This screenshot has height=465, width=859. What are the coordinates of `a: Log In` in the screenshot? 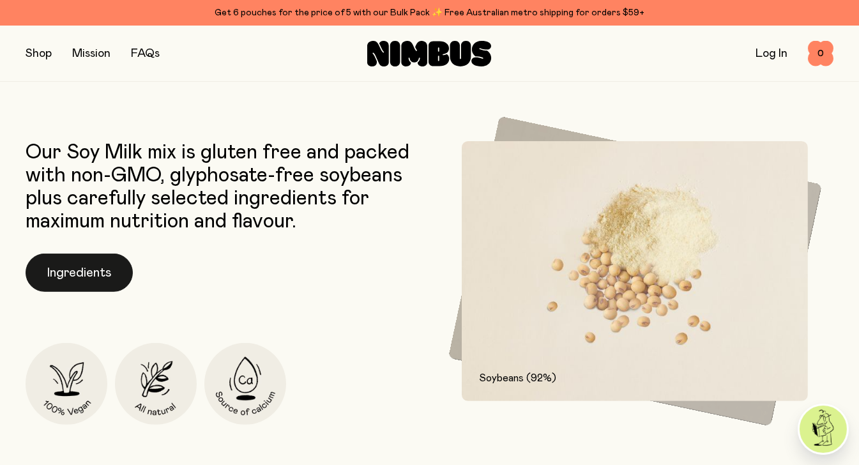 It's located at (771, 54).